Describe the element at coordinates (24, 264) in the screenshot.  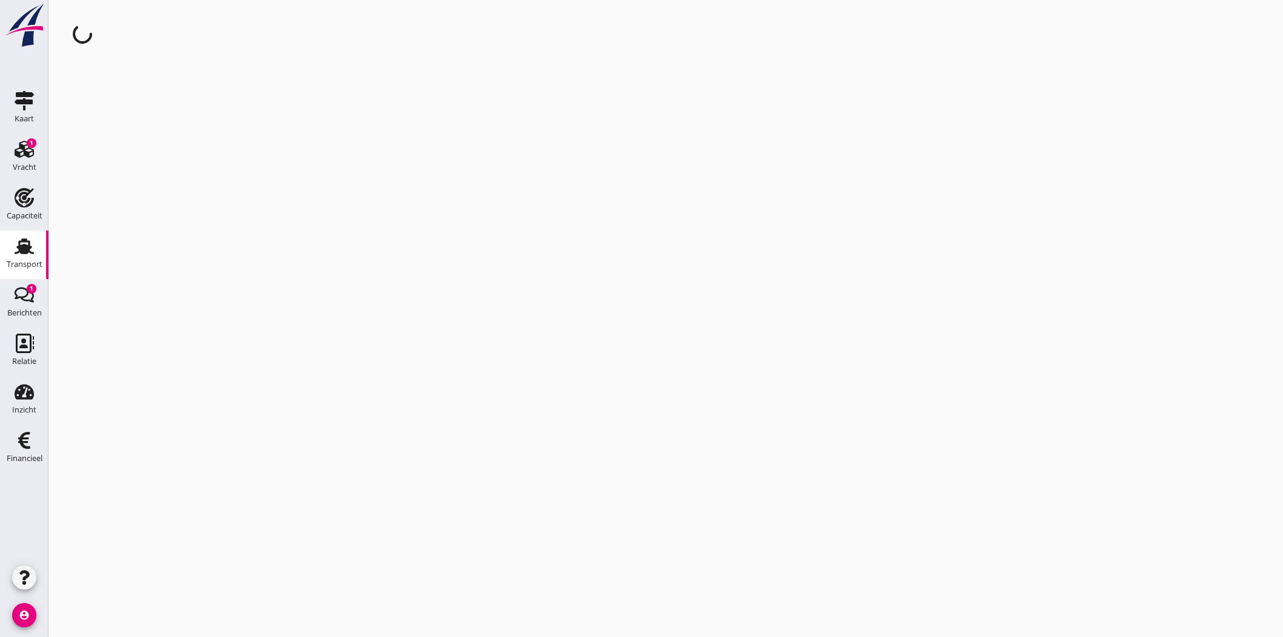
I see `div: Transport` at that location.